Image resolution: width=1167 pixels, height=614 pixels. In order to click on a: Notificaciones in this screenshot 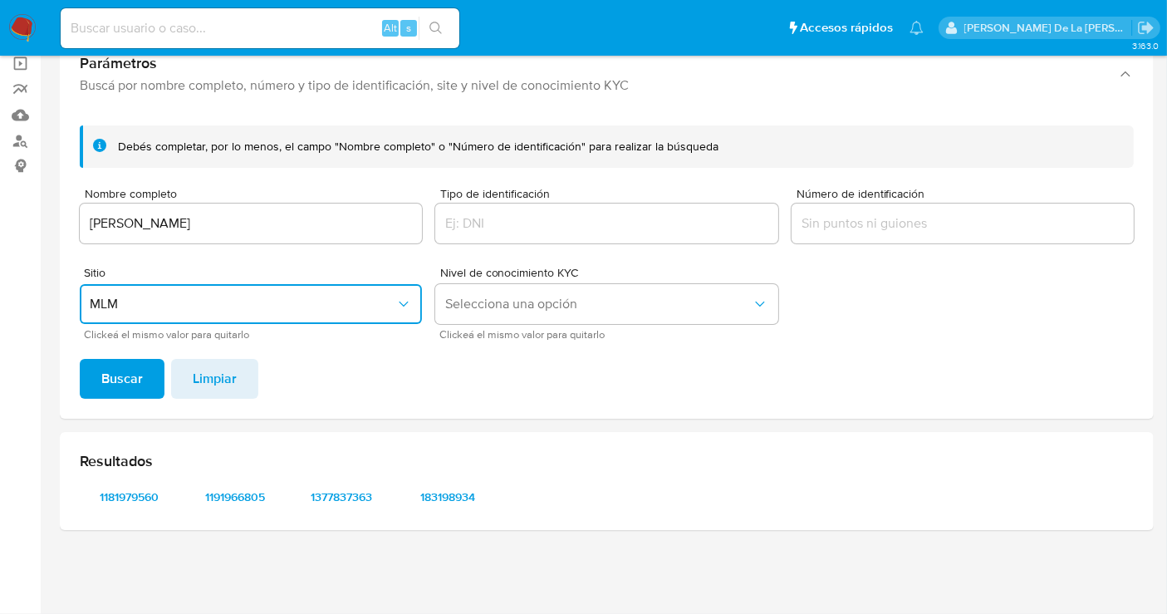, I will do `click(917, 27)`.